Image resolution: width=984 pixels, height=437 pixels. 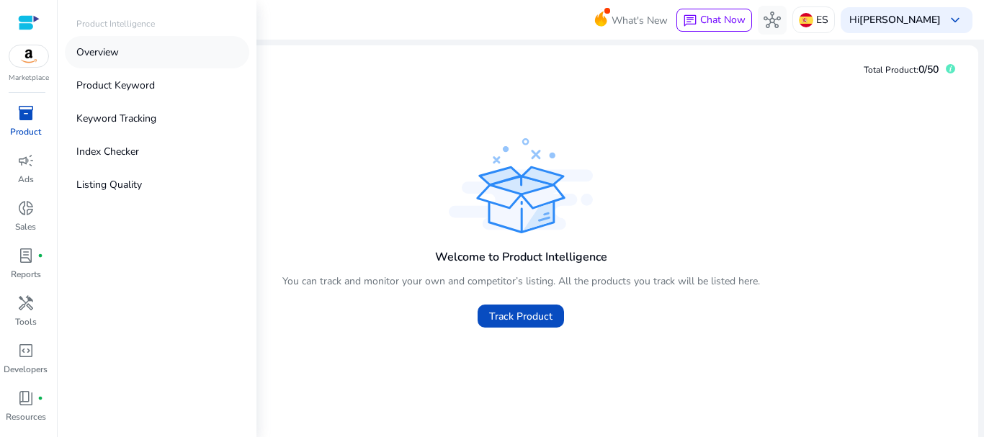 I want to click on img: es.svg, so click(x=806, y=20).